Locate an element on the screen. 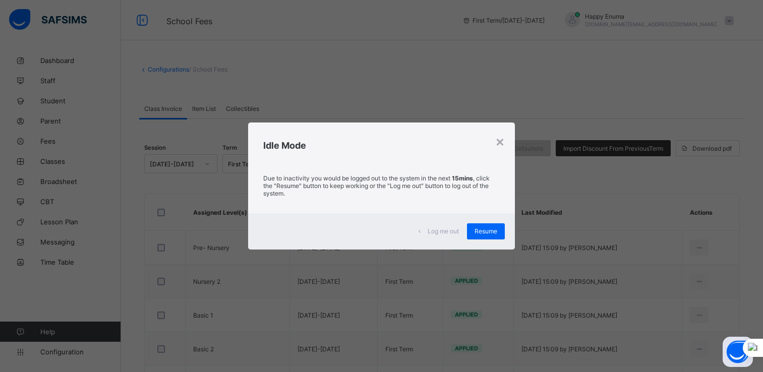  span: Resume is located at coordinates (486, 231).